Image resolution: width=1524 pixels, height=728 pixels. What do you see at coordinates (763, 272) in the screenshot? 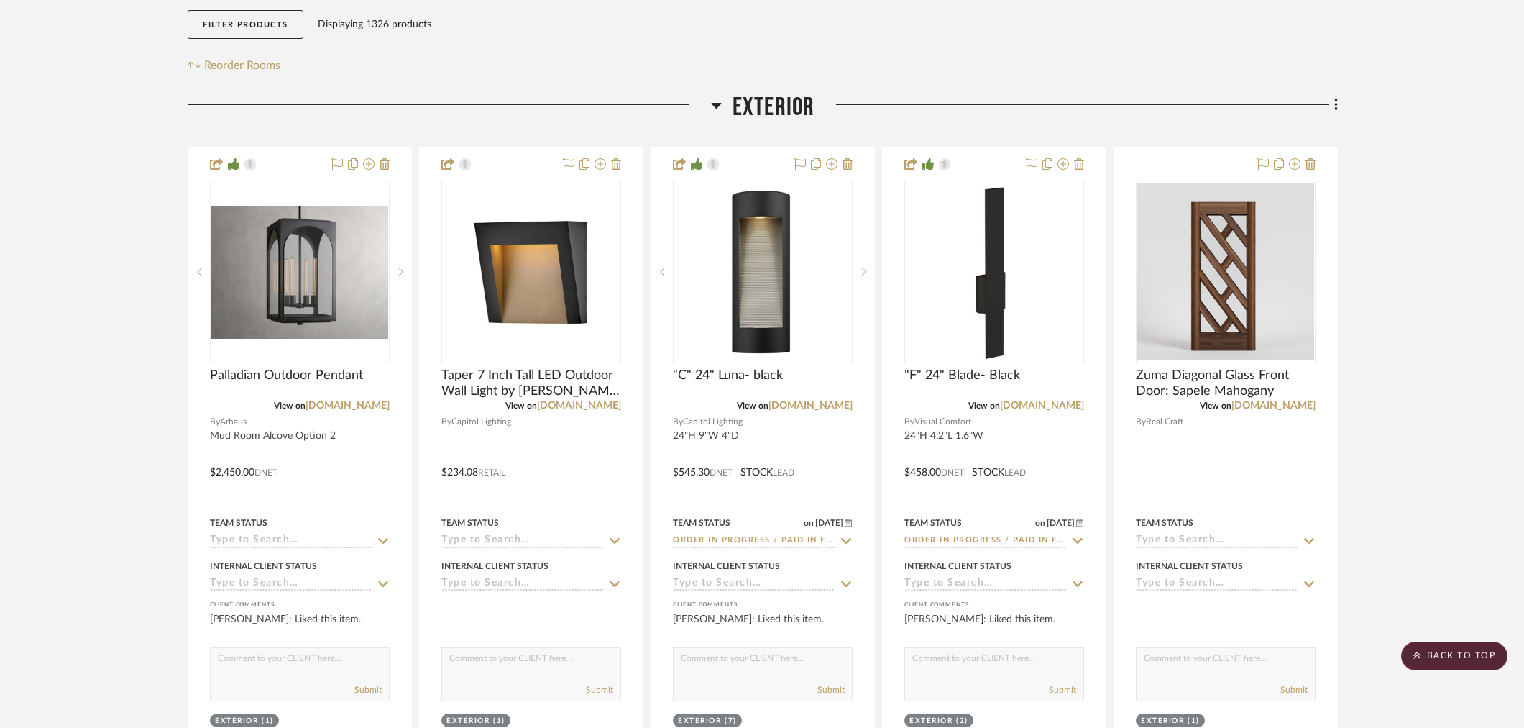
I see `img: "C" 24" Luna- black` at bounding box center [763, 272].